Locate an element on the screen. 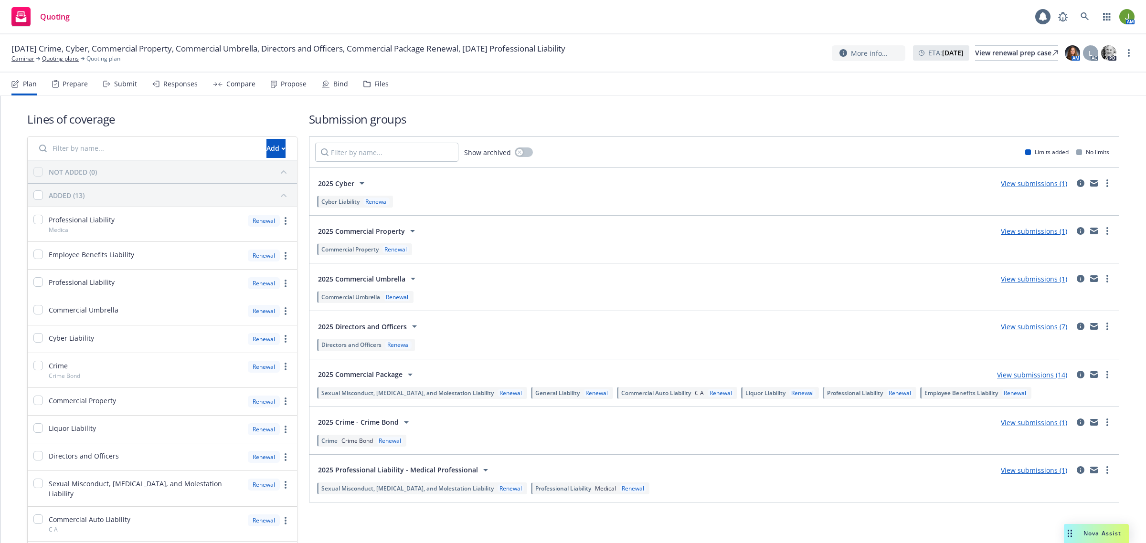 Image resolution: width=1146 pixels, height=543 pixels. button: Nova Assist is located at coordinates (1096, 534).